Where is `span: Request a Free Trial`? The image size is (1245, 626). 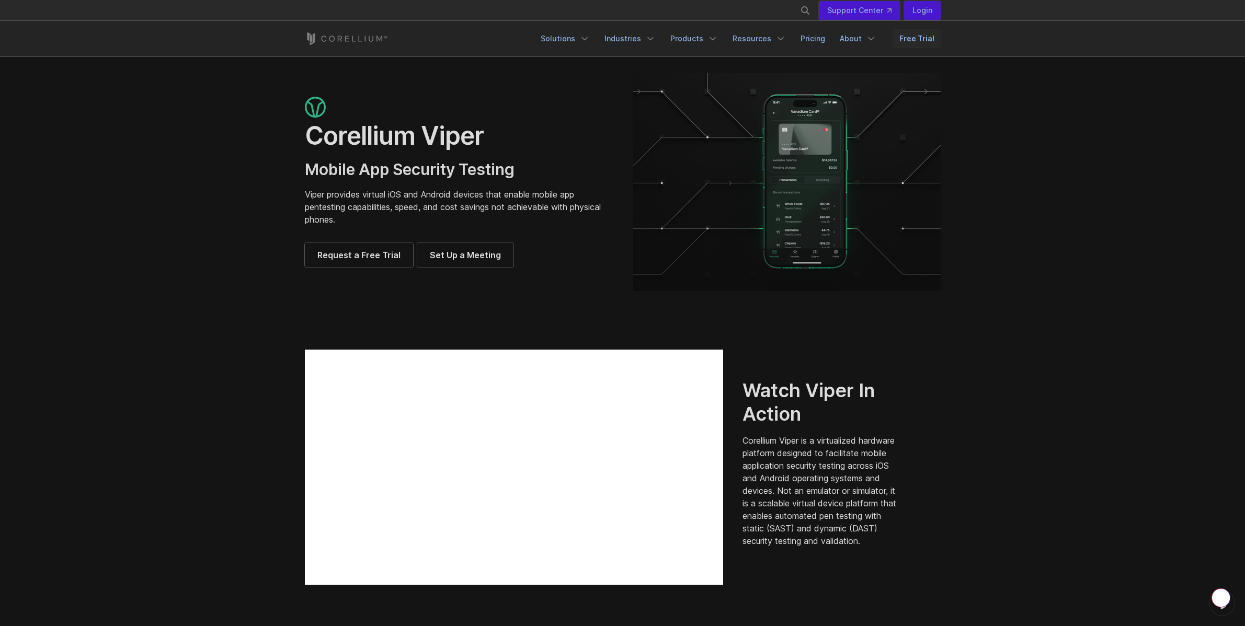
span: Request a Free Trial is located at coordinates (359, 255).